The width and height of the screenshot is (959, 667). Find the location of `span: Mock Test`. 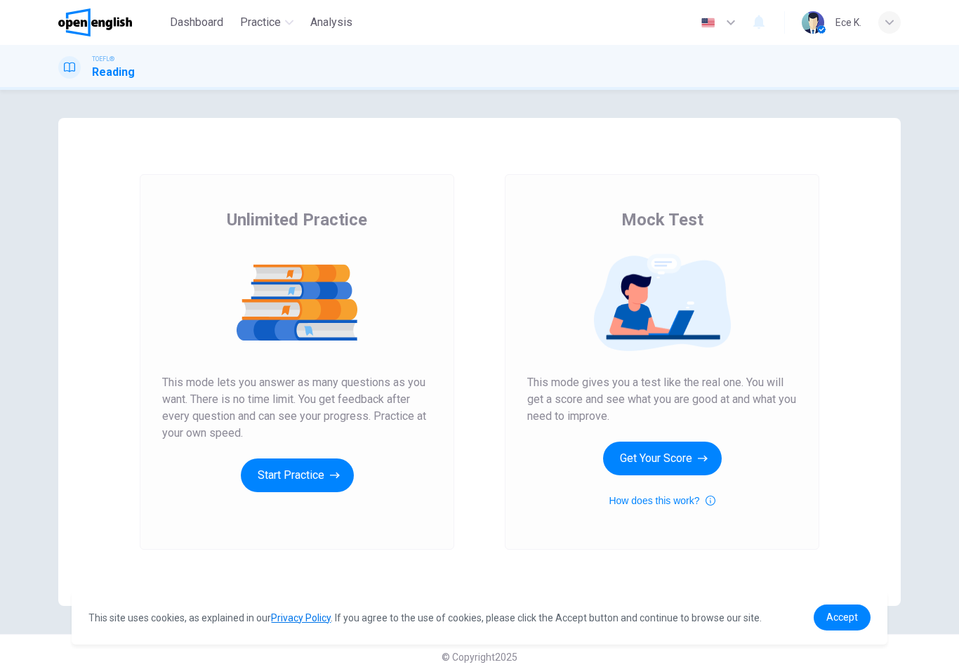

span: Mock Test is located at coordinates (662, 220).